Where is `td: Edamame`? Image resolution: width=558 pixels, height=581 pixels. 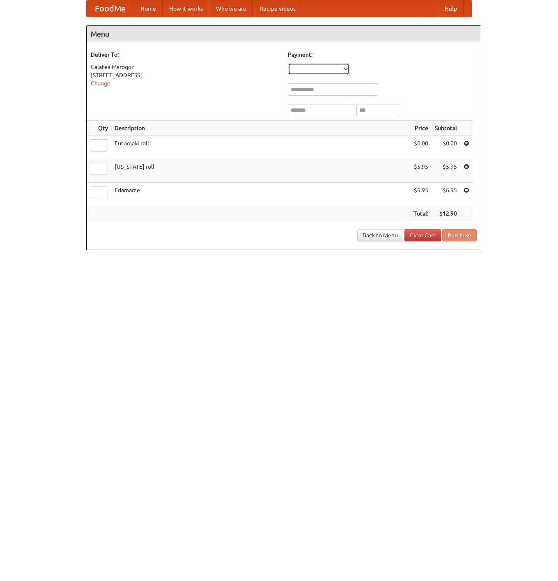
td: Edamame is located at coordinates (261, 194).